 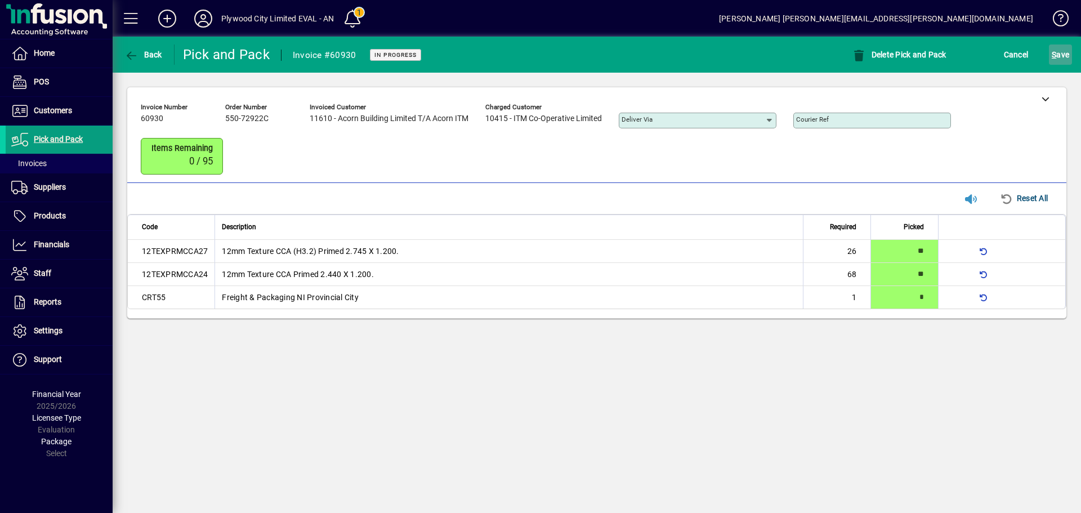 I want to click on a: POS, so click(x=59, y=82).